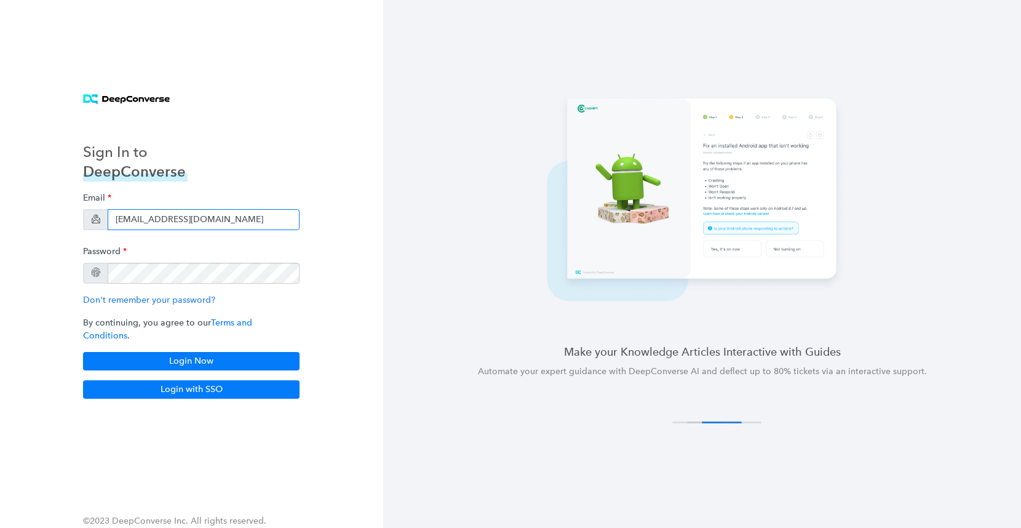 The width and height of the screenshot is (1021, 528). I want to click on h3: DeepConverse, so click(135, 172).